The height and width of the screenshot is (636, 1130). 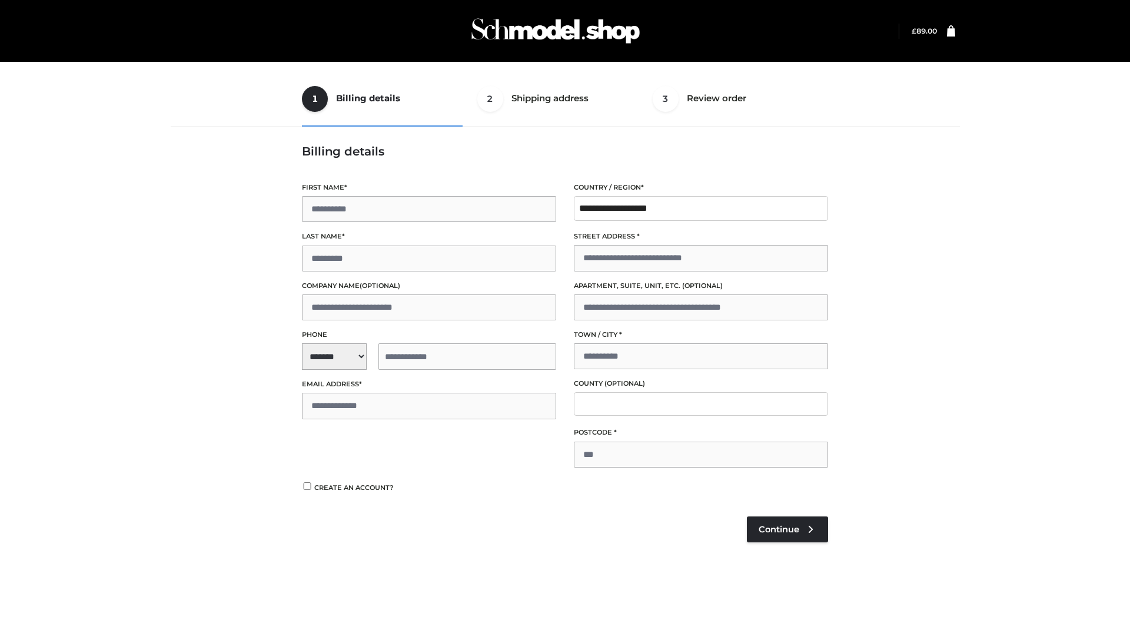 I want to click on a: Schmodel Admin 964, so click(x=556, y=31).